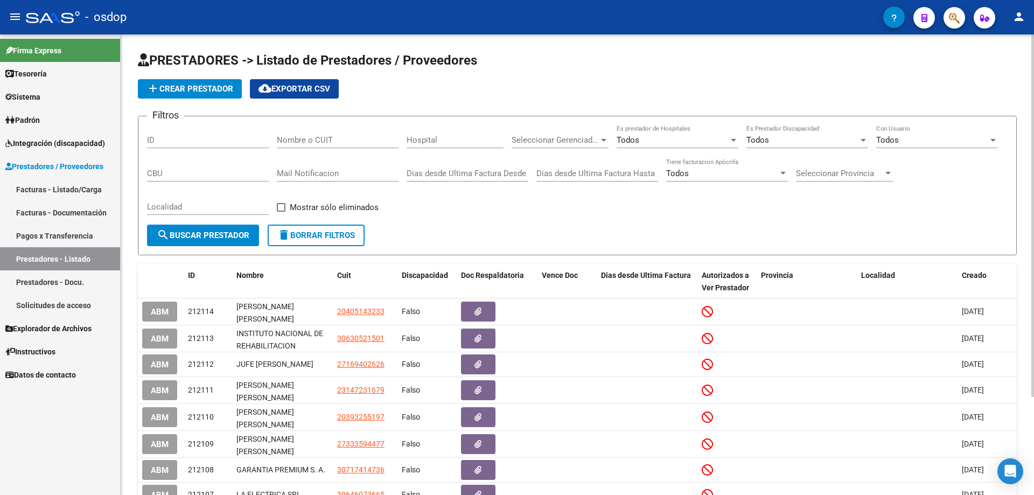 The image size is (1034, 495). I want to click on span: 30630521501, so click(361, 338).